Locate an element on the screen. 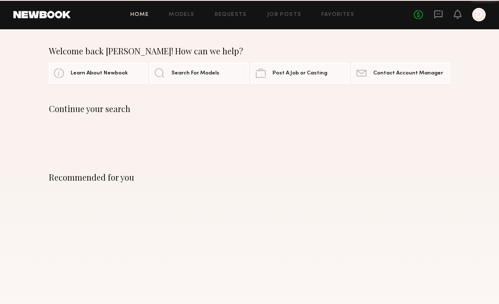 This screenshot has width=499, height=304. a: Learn About Newbook is located at coordinates (98, 73).